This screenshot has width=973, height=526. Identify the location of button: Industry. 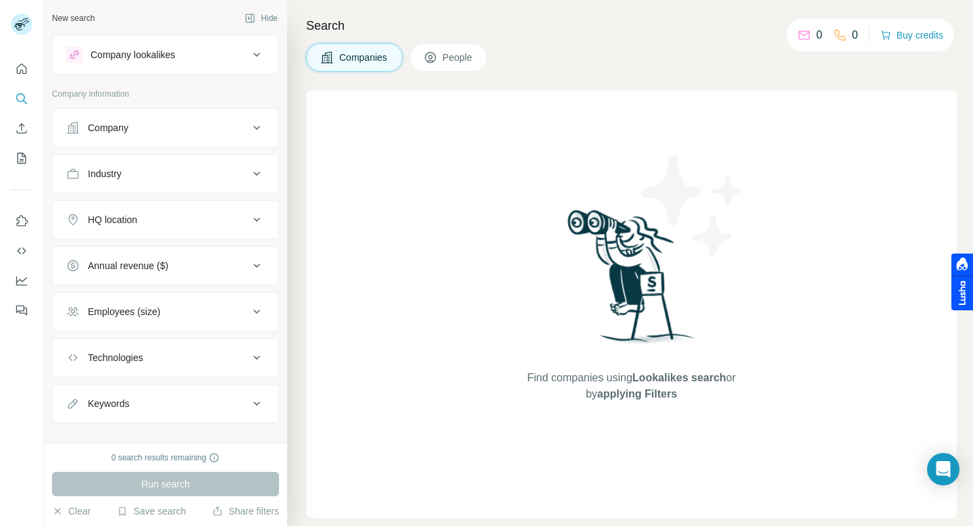
(165, 174).